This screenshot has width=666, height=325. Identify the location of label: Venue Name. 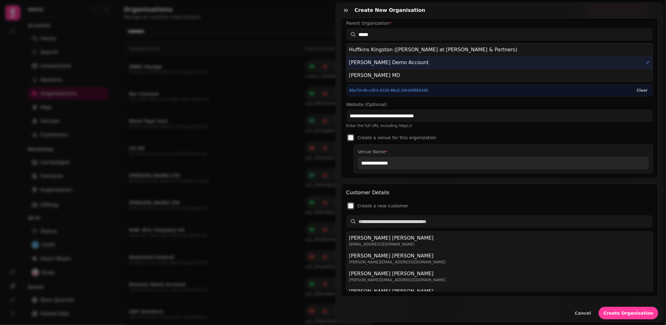
(503, 151).